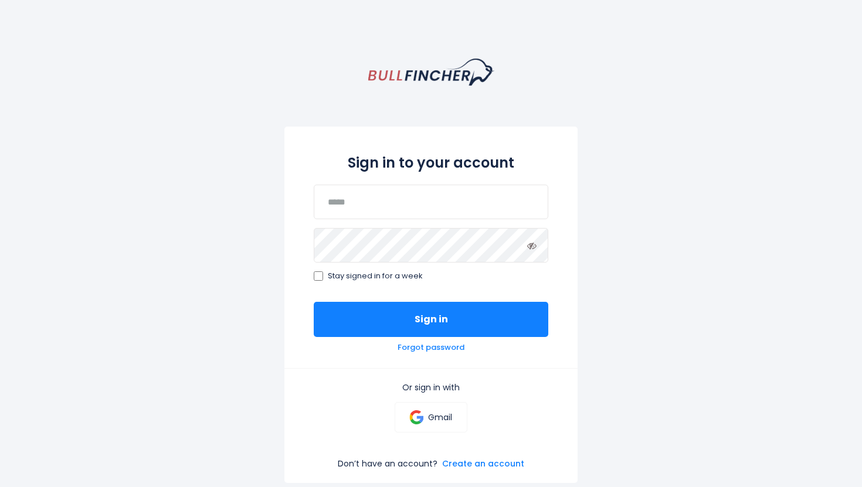 This screenshot has width=862, height=487. I want to click on a: Forgot password, so click(431, 348).